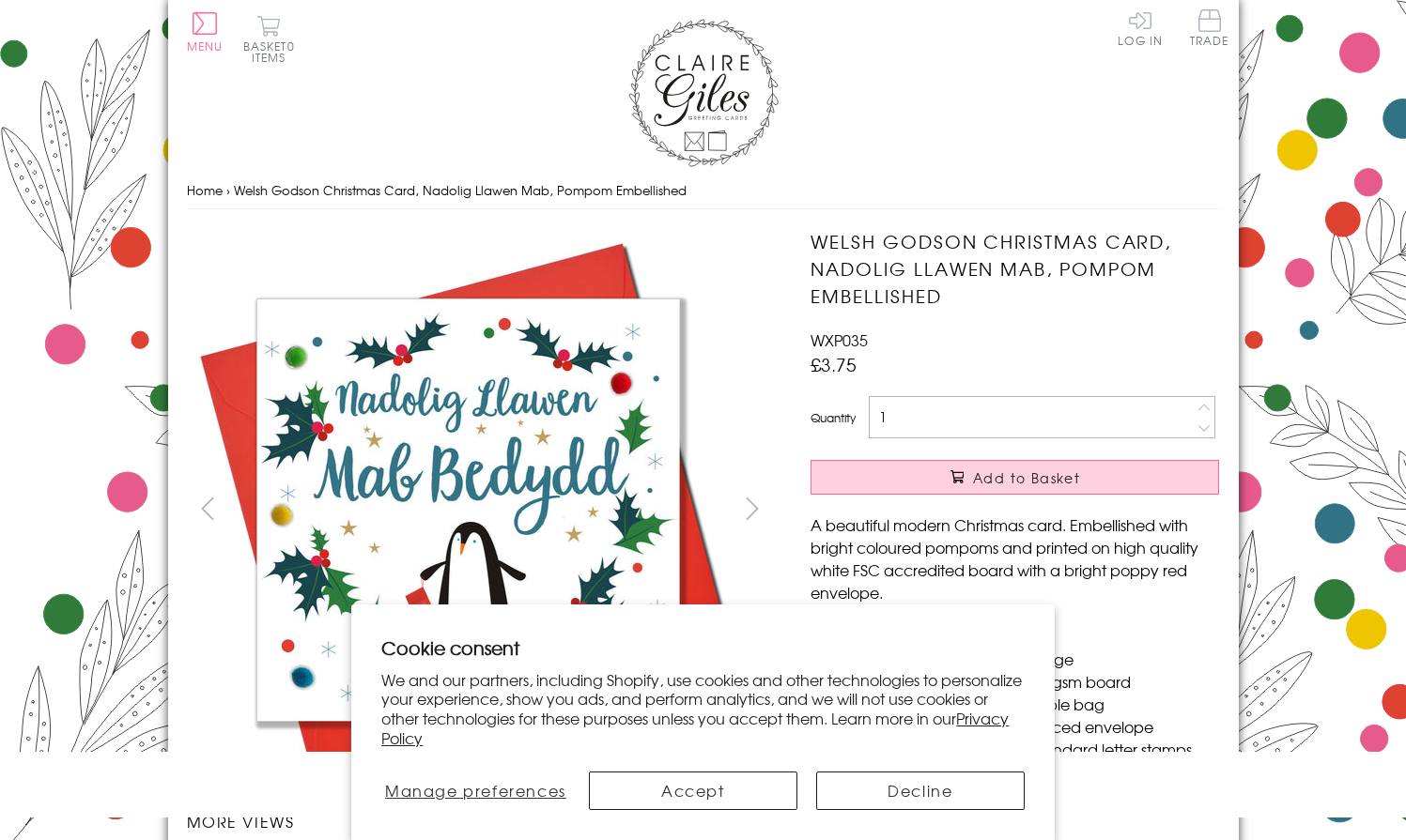 This screenshot has height=840, width=1406. What do you see at coordinates (1014, 477) in the screenshot?
I see `button: Add to Basket` at bounding box center [1014, 477].